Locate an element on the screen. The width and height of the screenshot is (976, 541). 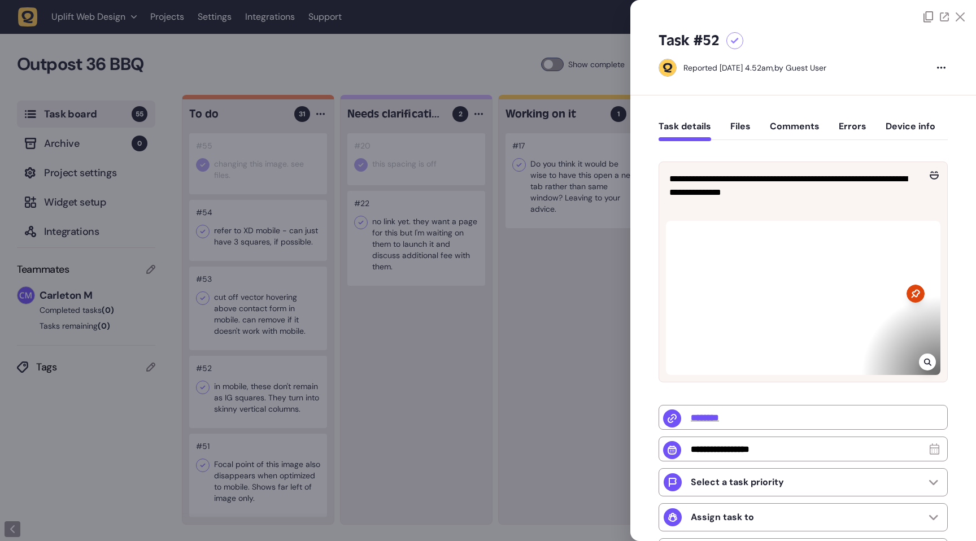
img: Guest User is located at coordinates (667, 68).